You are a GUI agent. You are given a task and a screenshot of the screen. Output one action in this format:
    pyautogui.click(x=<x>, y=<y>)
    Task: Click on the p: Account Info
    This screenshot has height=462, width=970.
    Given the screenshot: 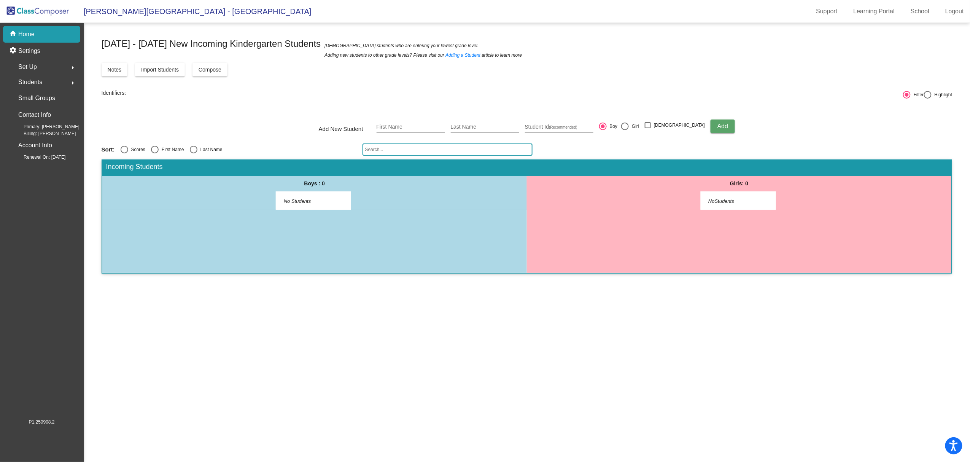 What is the action you would take?
    pyautogui.click(x=35, y=145)
    